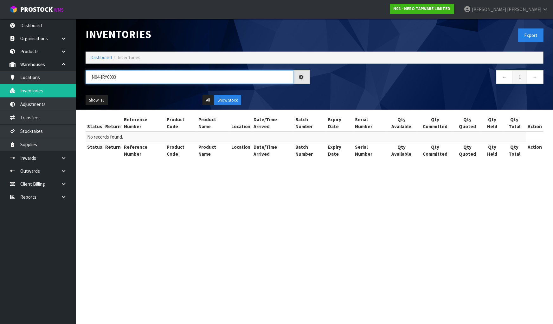 The image size is (553, 324). I want to click on img: cube-alt.png, so click(13, 9).